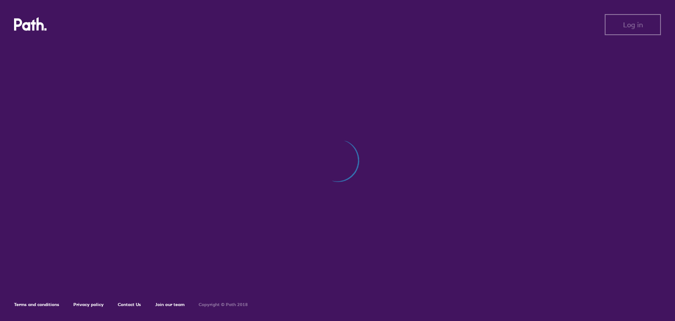 The height and width of the screenshot is (321, 675). Describe the element at coordinates (36, 304) in the screenshot. I see `a: Terms and conditions` at that location.